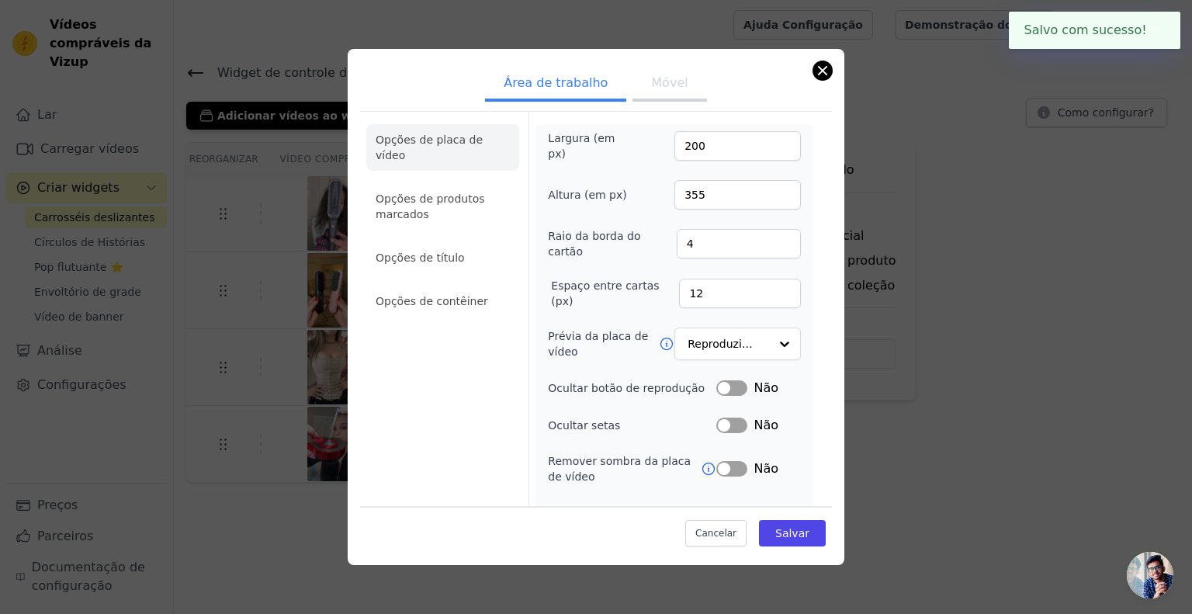  Describe the element at coordinates (597, 344) in the screenshot. I see `font: Prévia da placa de vídeo` at that location.